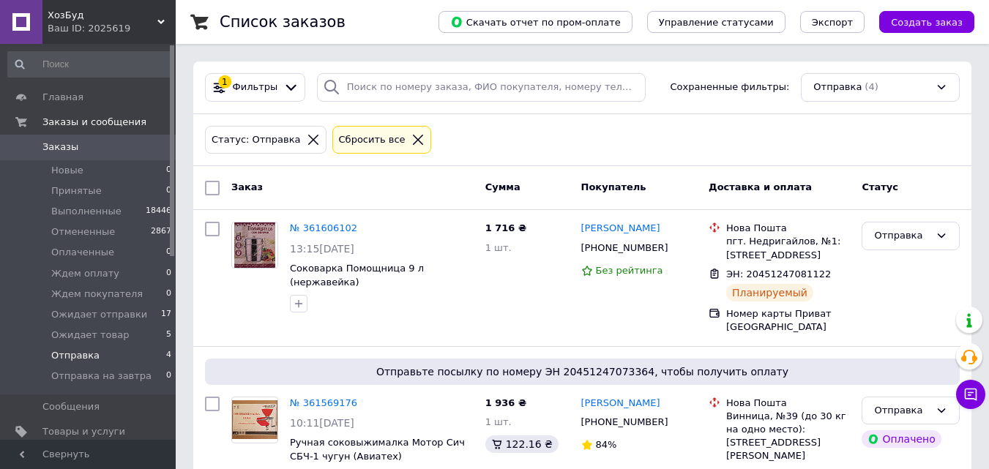 This screenshot has width=989, height=469. What do you see at coordinates (247, 187) in the screenshot?
I see `span: Заказ` at bounding box center [247, 187].